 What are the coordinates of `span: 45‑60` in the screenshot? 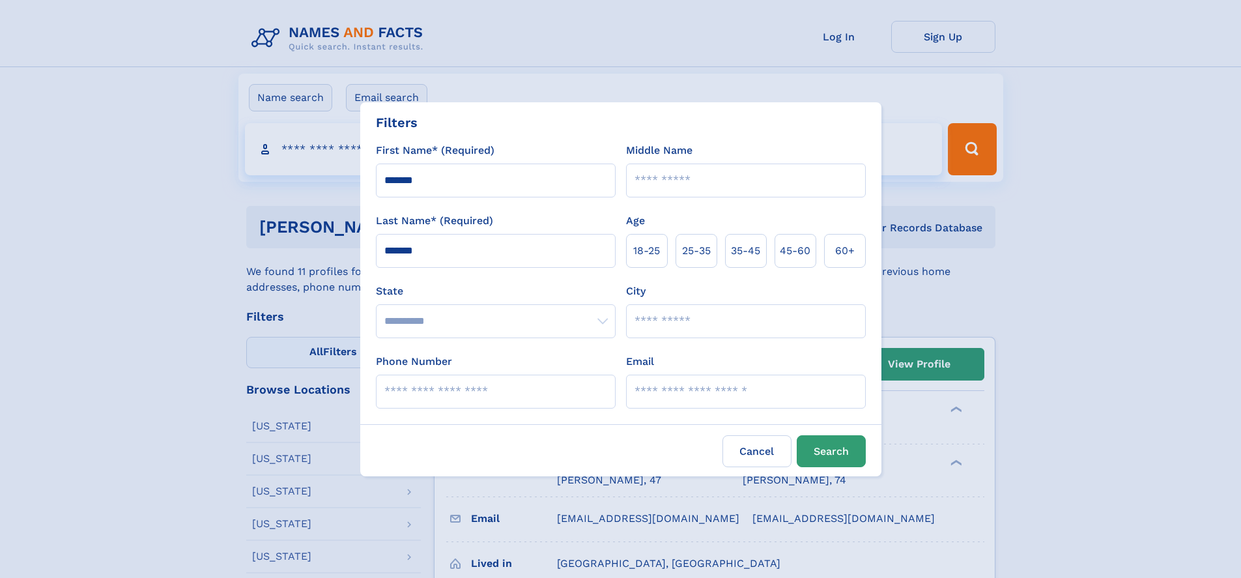 It's located at (795, 251).